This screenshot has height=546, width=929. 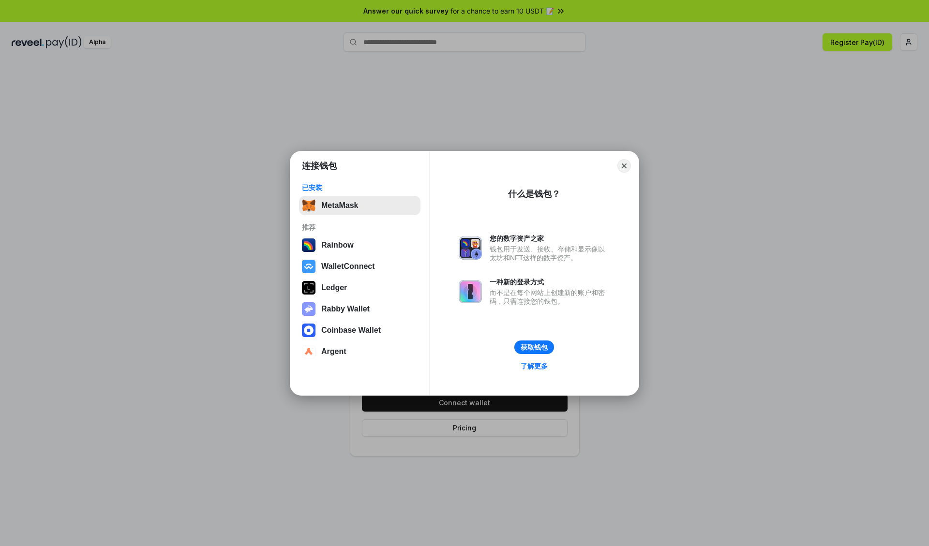 I want to click on div: 而不是在每个网站上创建新的账户和密码，只需连接您的钱包。, so click(x=550, y=297).